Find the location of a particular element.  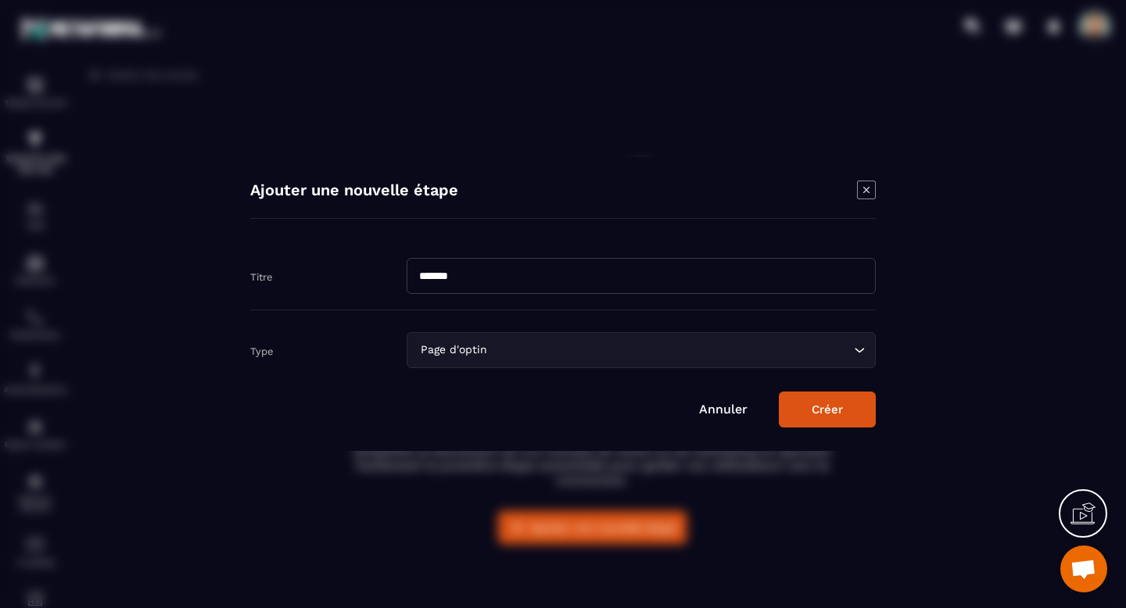

input: Search for option is located at coordinates (670, 350).